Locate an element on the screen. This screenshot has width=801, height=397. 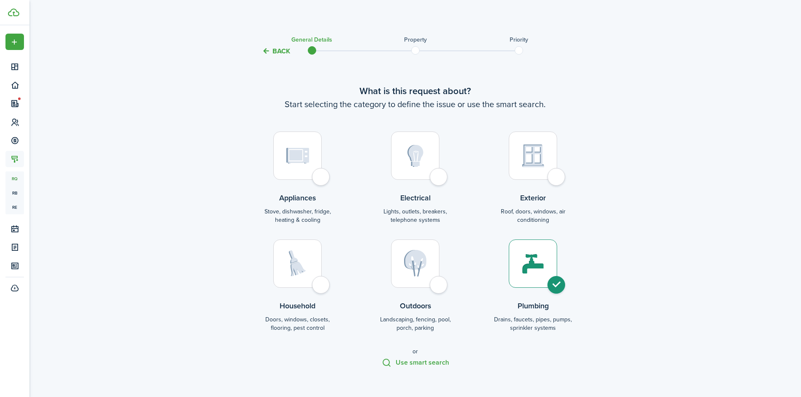
a: rq is located at coordinates (15, 179).